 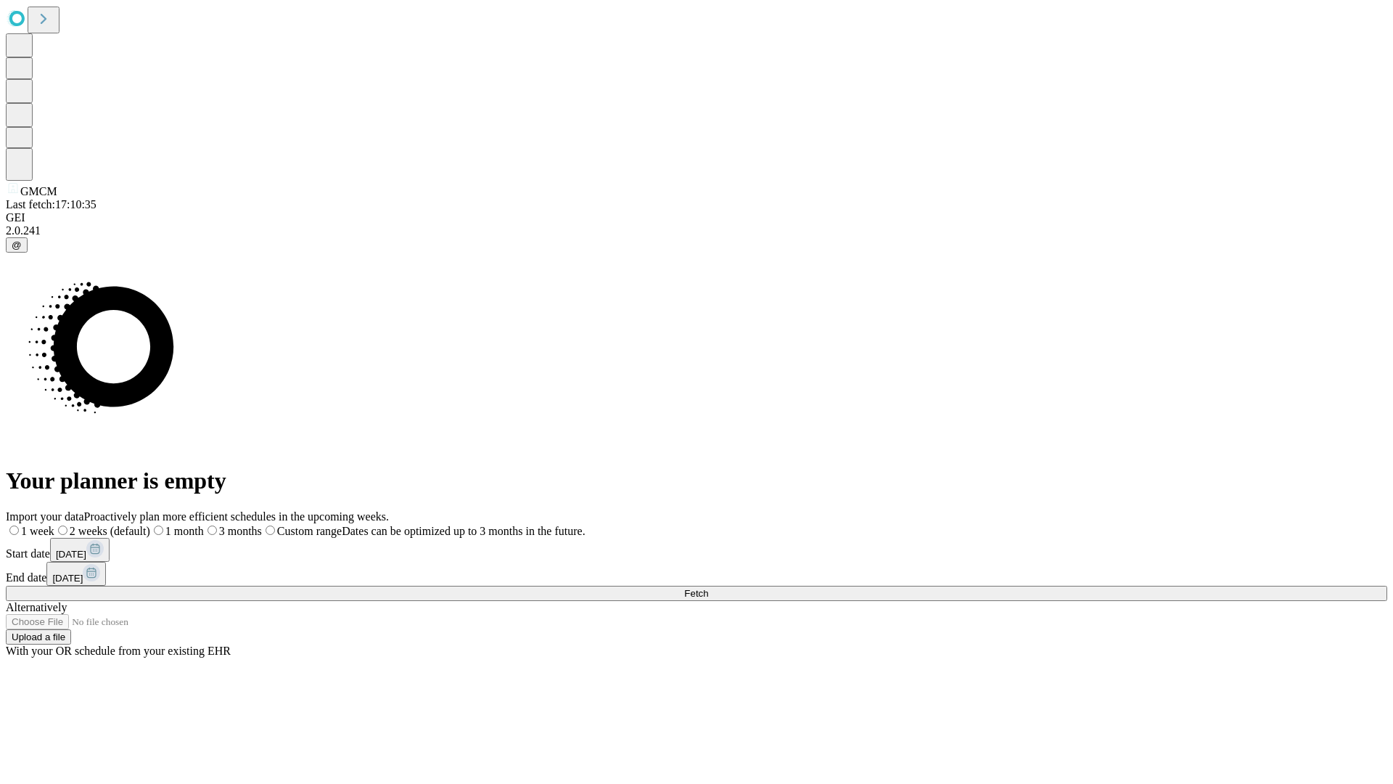 I want to click on h1: Your planner is empty, so click(x=697, y=480).